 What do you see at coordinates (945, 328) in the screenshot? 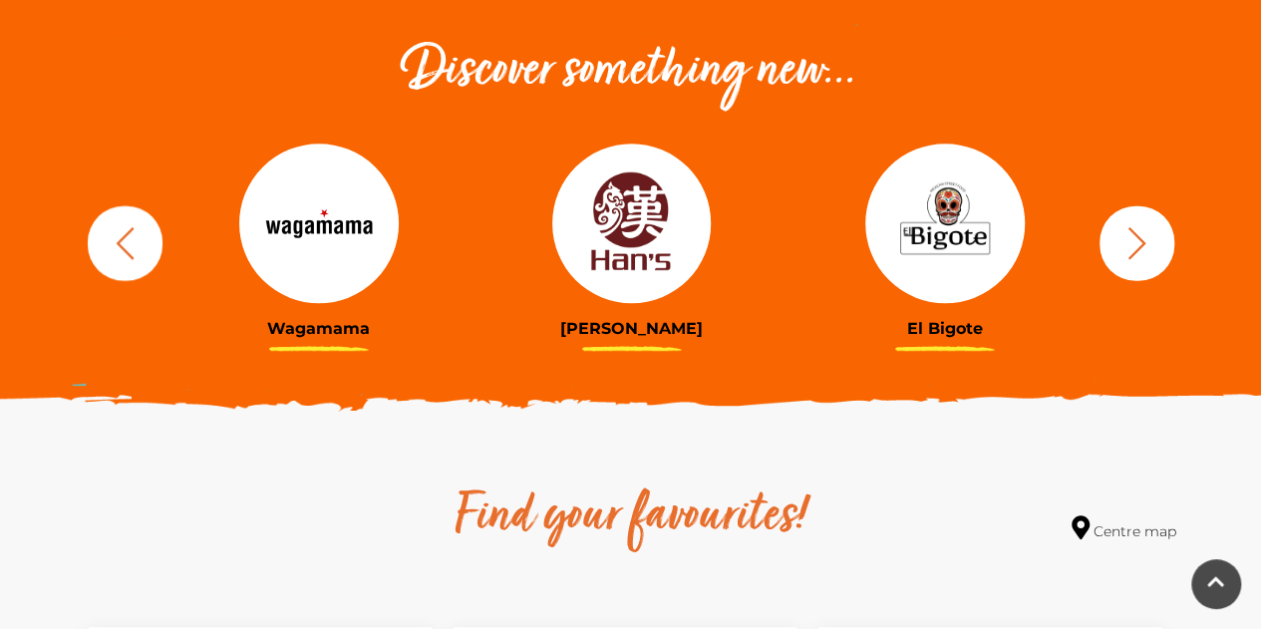
I see `h3: El Bigote` at bounding box center [945, 328].